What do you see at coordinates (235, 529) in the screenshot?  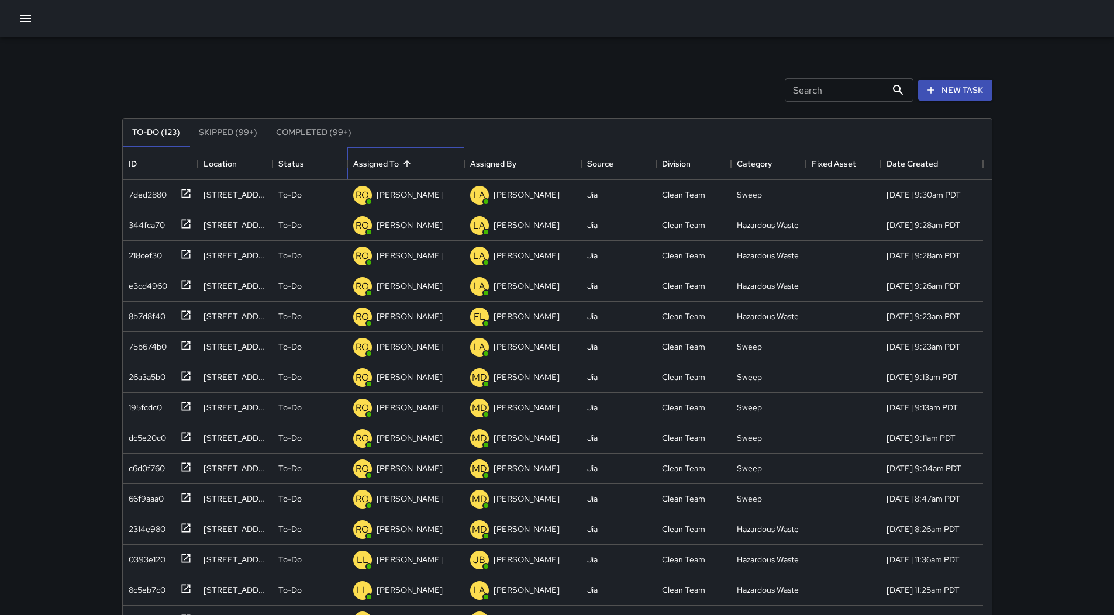 I see `div: 395 Hayes Street` at bounding box center [235, 529].